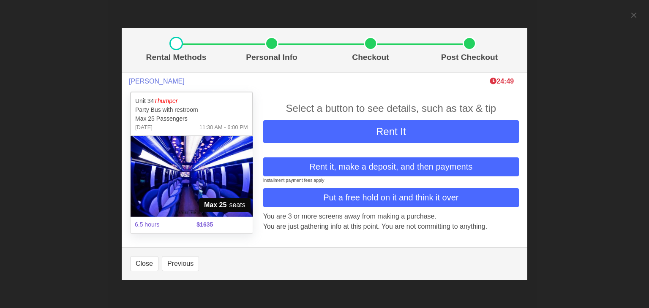 The image size is (649, 308). Describe the element at coordinates (144, 264) in the screenshot. I see `button: Close` at that location.